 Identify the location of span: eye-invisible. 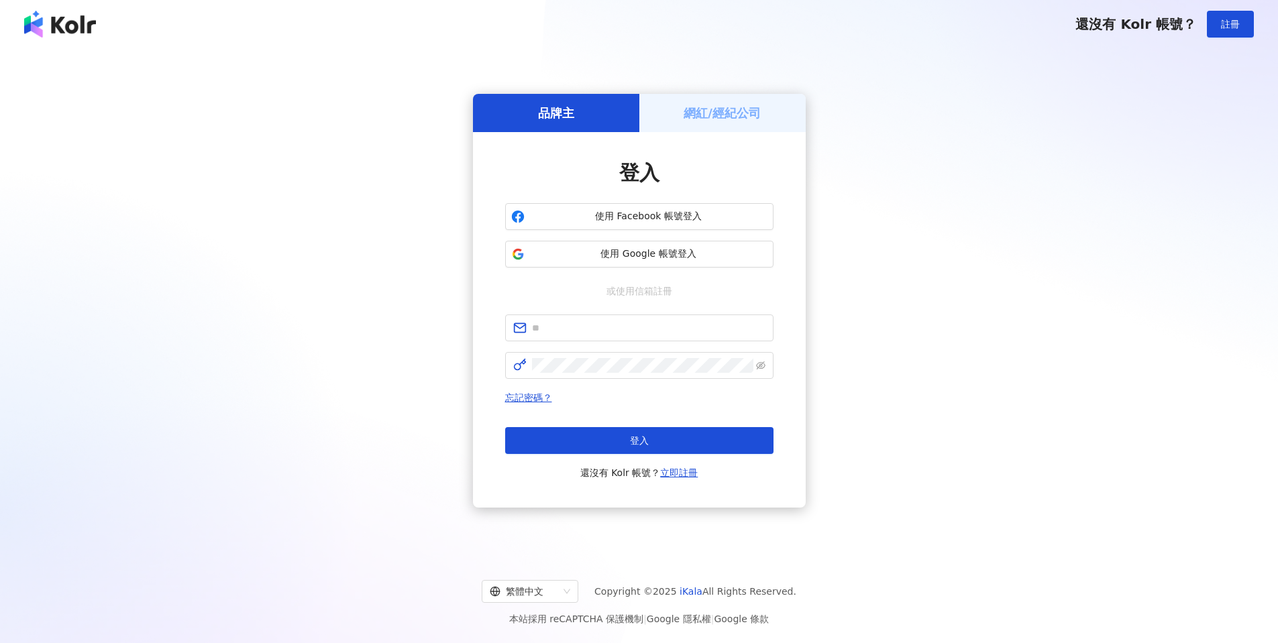
(761, 366).